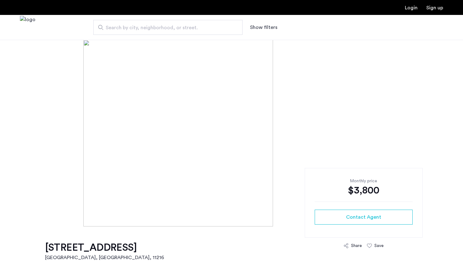  Describe the element at coordinates (363, 217) in the screenshot. I see `span: Contact Agent` at that location.